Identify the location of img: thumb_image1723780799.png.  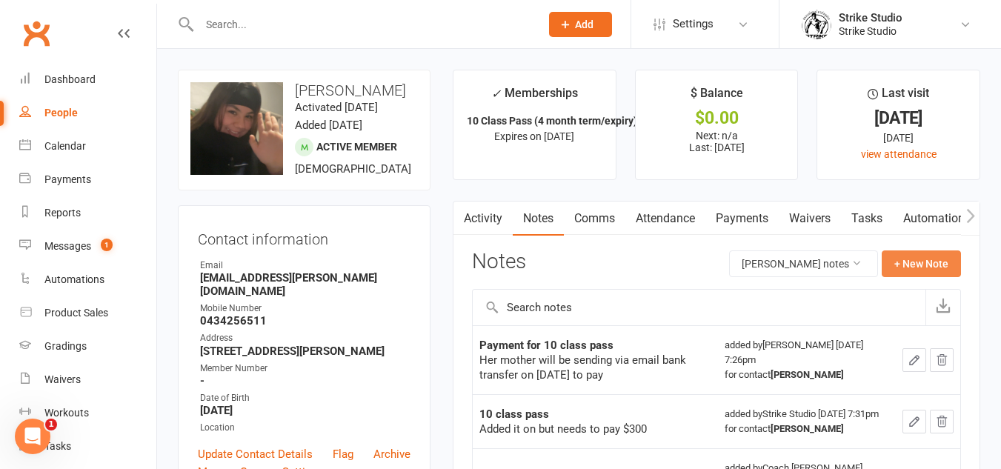
(816, 24).